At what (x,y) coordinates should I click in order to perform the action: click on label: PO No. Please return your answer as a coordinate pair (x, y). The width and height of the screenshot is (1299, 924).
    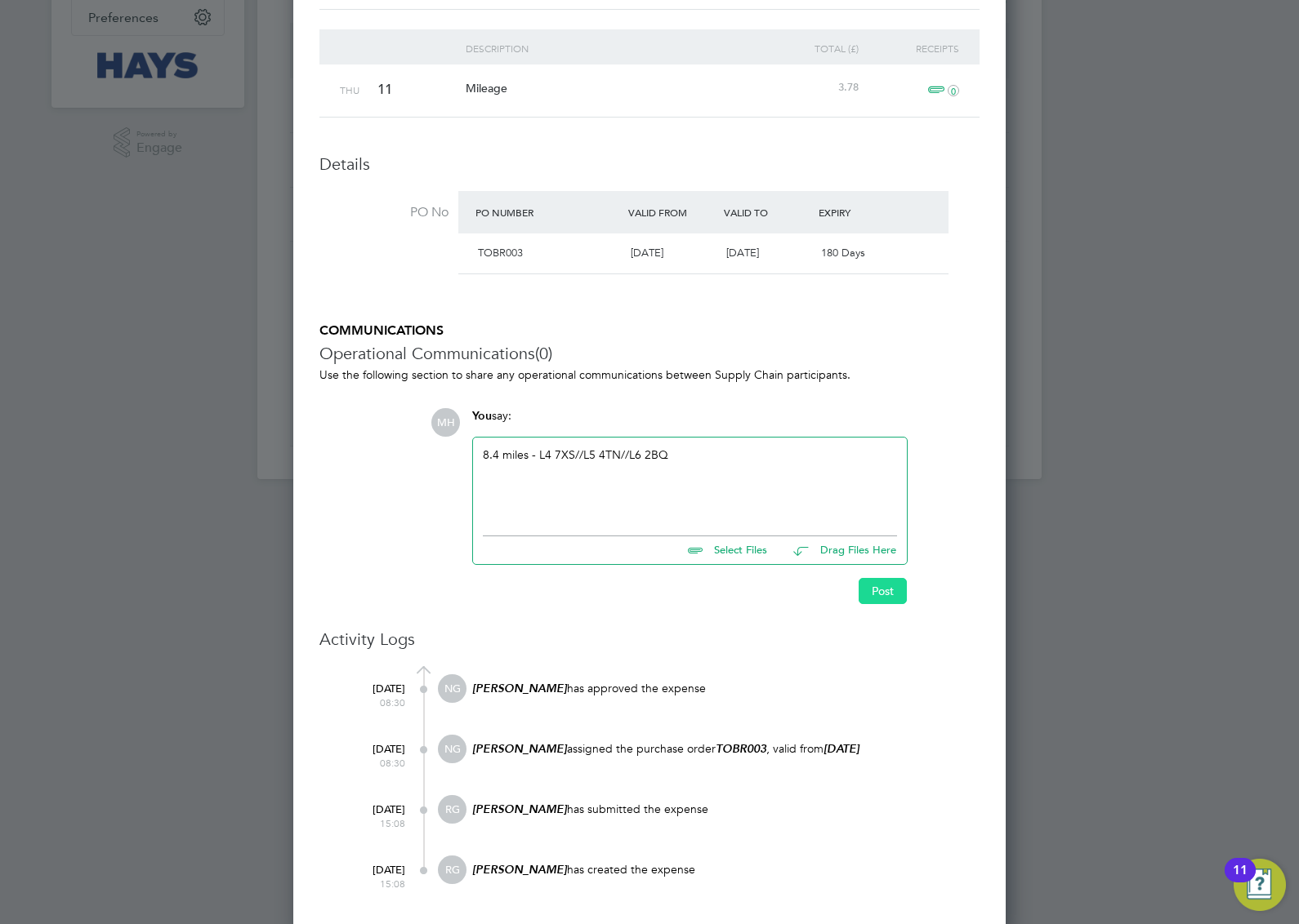
    Looking at the image, I should click on (384, 212).